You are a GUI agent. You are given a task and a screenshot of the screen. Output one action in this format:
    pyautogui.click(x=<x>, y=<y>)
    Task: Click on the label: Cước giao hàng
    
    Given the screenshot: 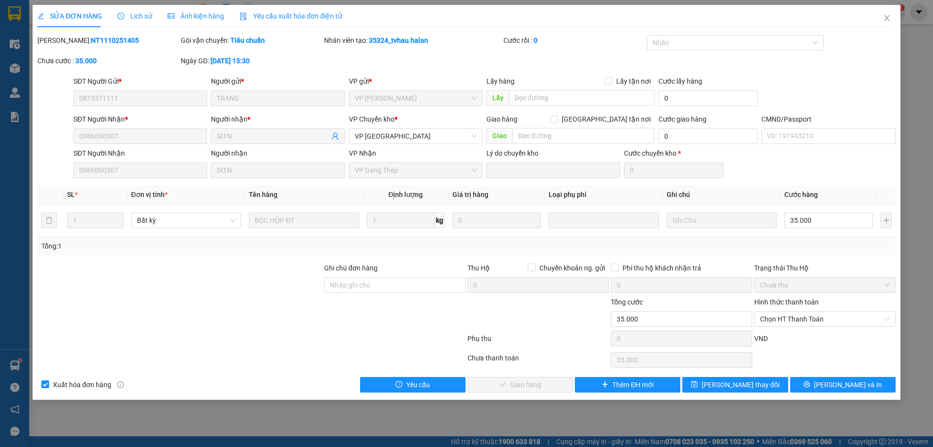 What is the action you would take?
    pyautogui.click(x=682, y=119)
    